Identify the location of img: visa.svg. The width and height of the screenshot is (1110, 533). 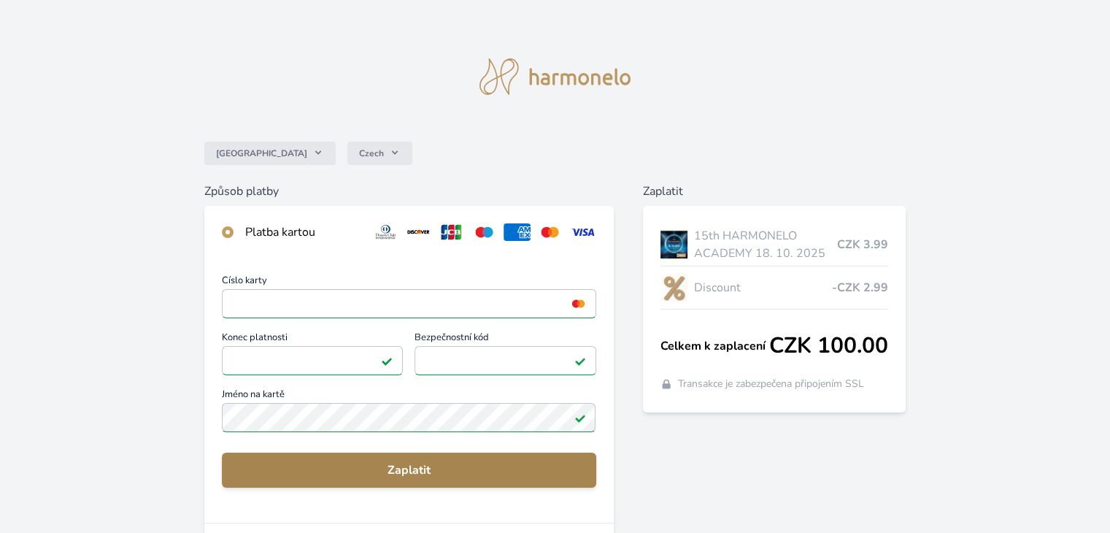
(582, 232).